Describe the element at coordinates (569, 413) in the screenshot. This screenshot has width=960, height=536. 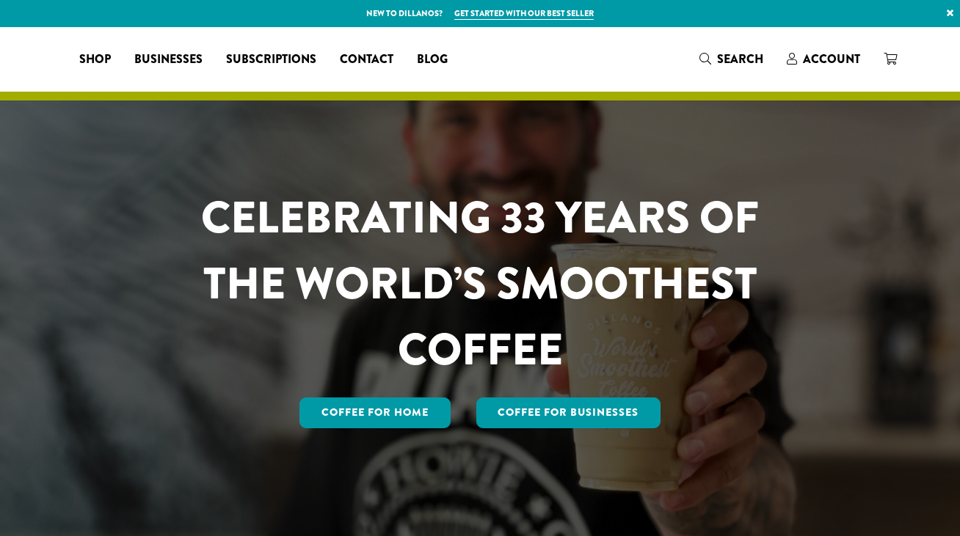
I see `a: Coffee For Businesses` at that location.